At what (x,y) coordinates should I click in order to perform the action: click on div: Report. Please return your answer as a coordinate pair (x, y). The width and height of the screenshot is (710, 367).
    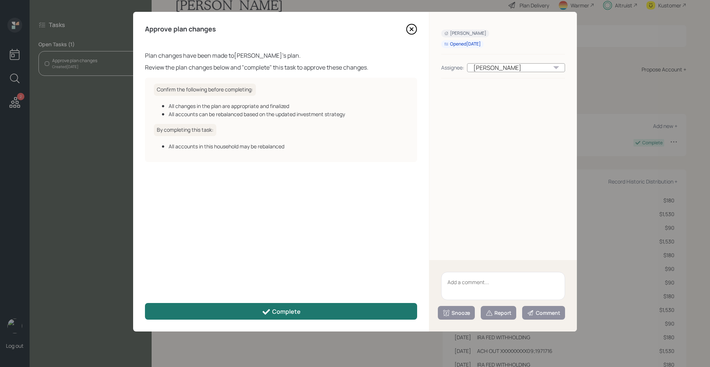
    Looking at the image, I should click on (498, 313).